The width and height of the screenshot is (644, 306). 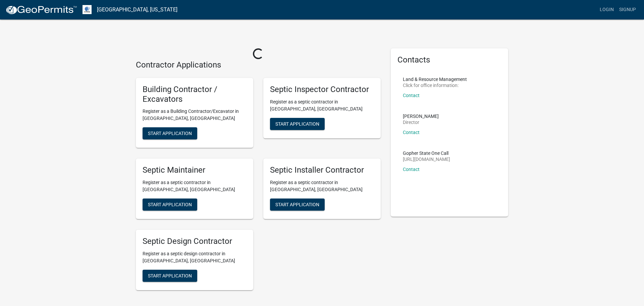 What do you see at coordinates (322, 170) in the screenshot?
I see `h5: Septic Installer Contractor` at bounding box center [322, 170].